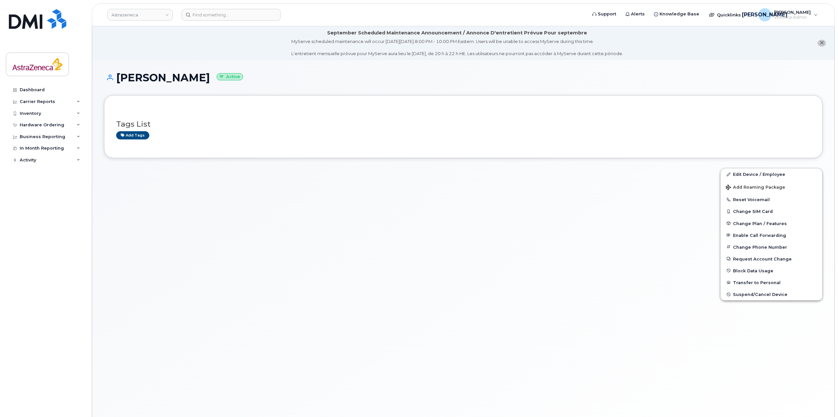  Describe the element at coordinates (760, 223) in the screenshot. I see `span: Change Plan / Features` at that location.